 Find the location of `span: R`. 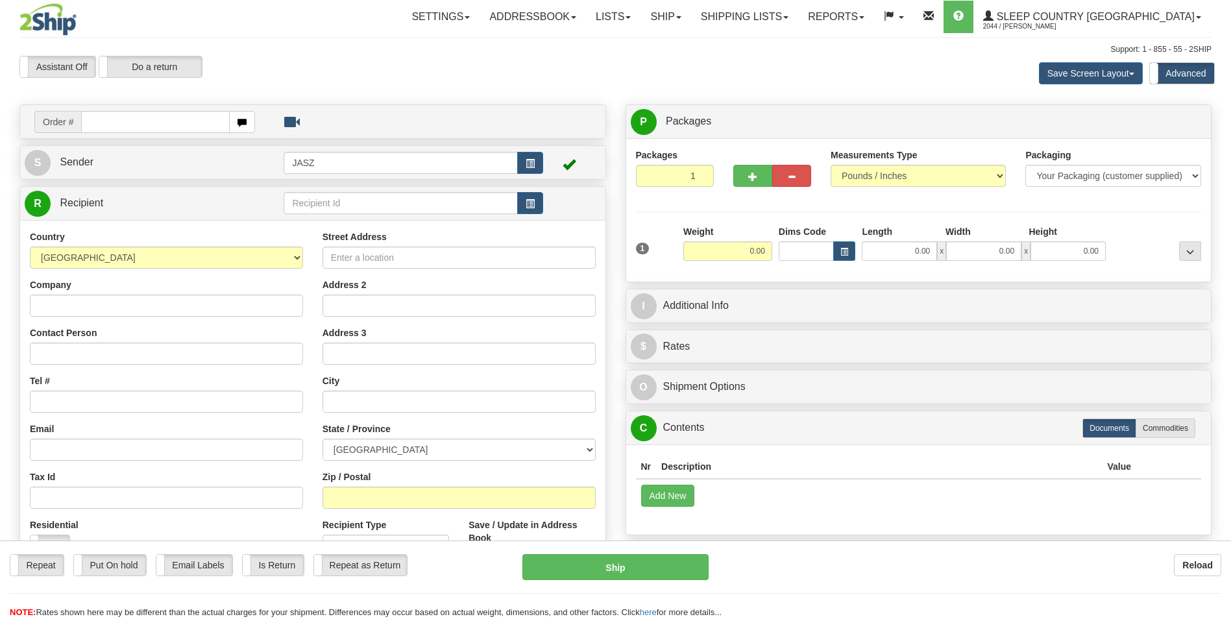

span: R is located at coordinates (38, 204).